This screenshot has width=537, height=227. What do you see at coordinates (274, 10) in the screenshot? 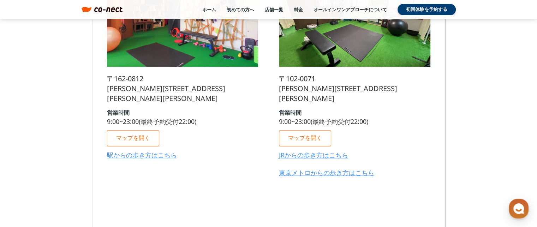
I see `a: 店舗一覧` at bounding box center [274, 10].